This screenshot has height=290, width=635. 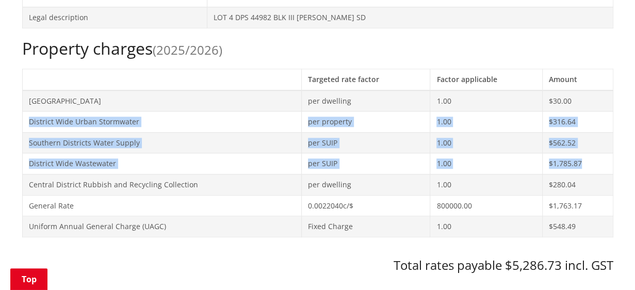 What do you see at coordinates (318, 265) in the screenshot?
I see `h3: Total rates payable $5,286.73 incl. GST` at bounding box center [318, 265].